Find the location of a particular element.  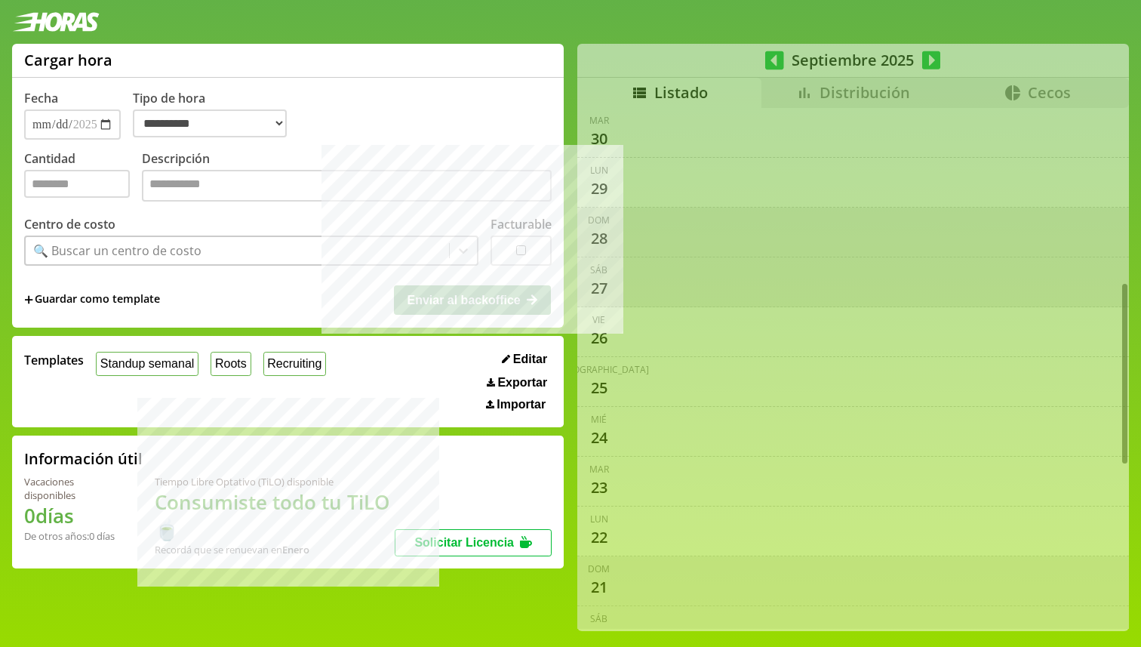

label: Cantidad is located at coordinates (83, 177).